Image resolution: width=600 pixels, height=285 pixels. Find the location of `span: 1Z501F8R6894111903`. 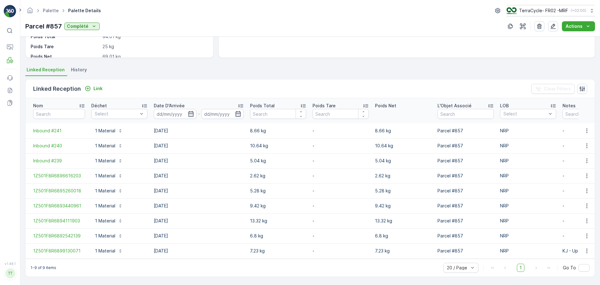

span: 1Z501F8R6894111903 is located at coordinates (59, 221).